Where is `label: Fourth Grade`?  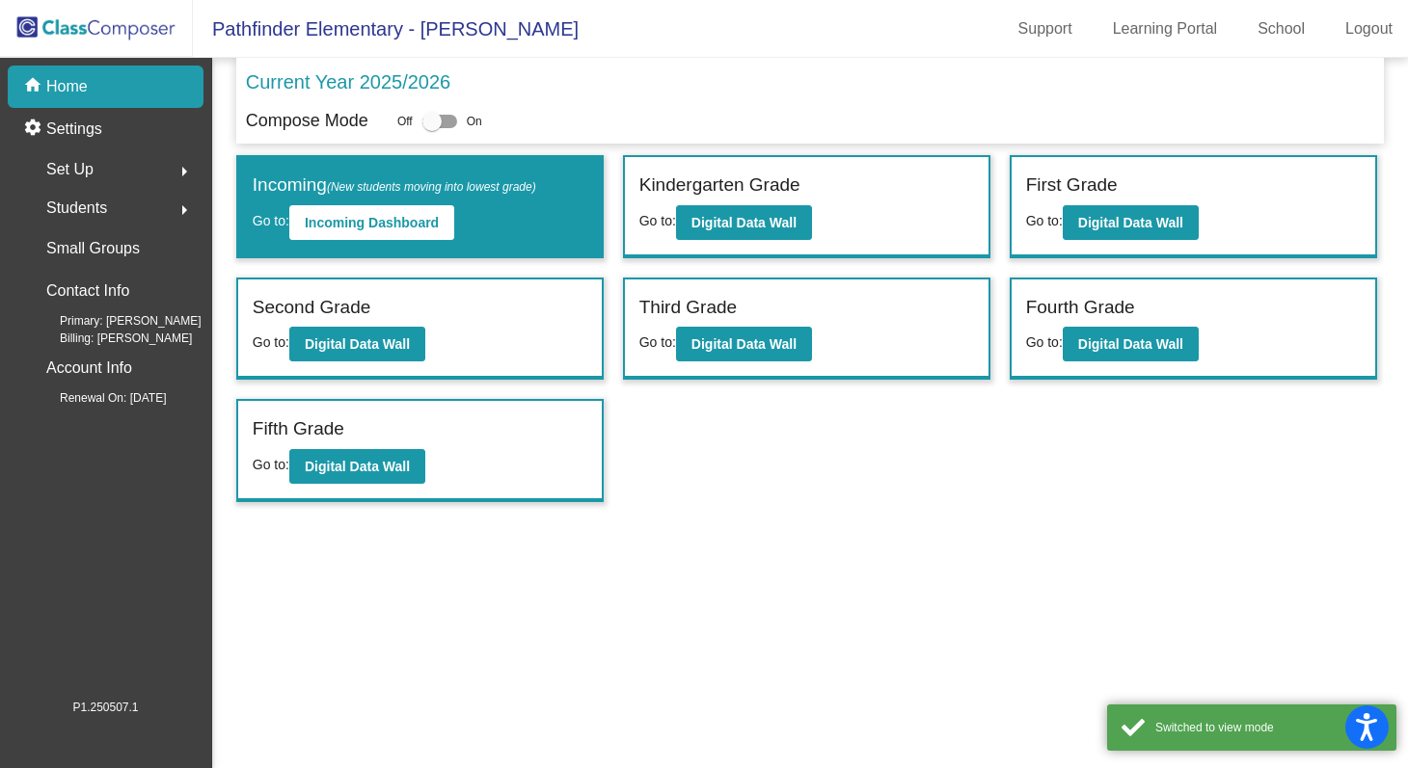 label: Fourth Grade is located at coordinates (1080, 308).